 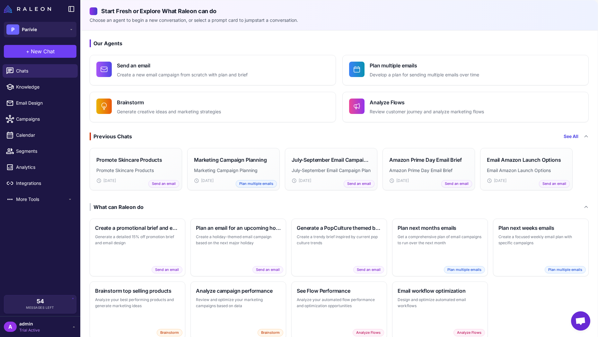 What do you see at coordinates (339, 240) in the screenshot?
I see `p: Create a trendy brief inspired by current pop culture trends` at bounding box center [339, 240].